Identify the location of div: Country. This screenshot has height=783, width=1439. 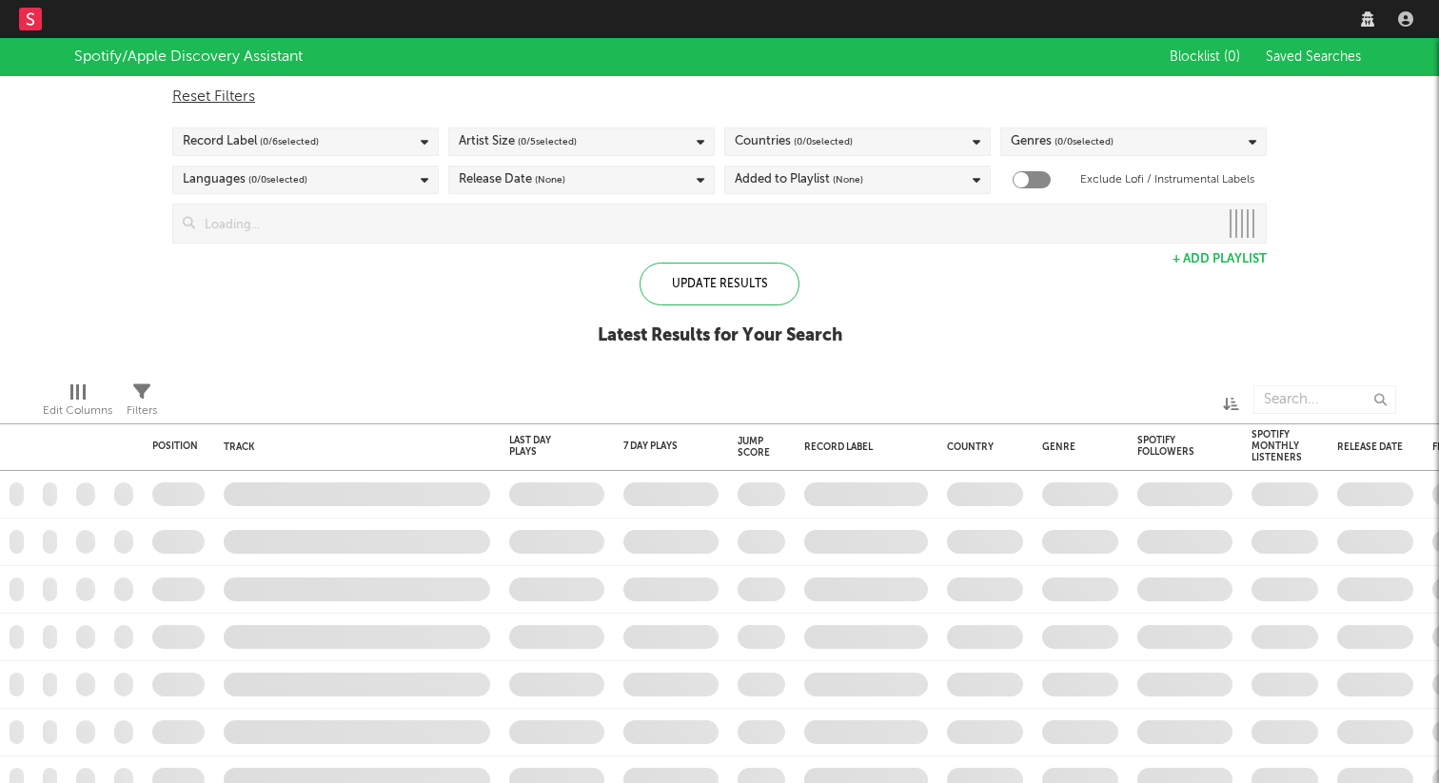
(980, 447).